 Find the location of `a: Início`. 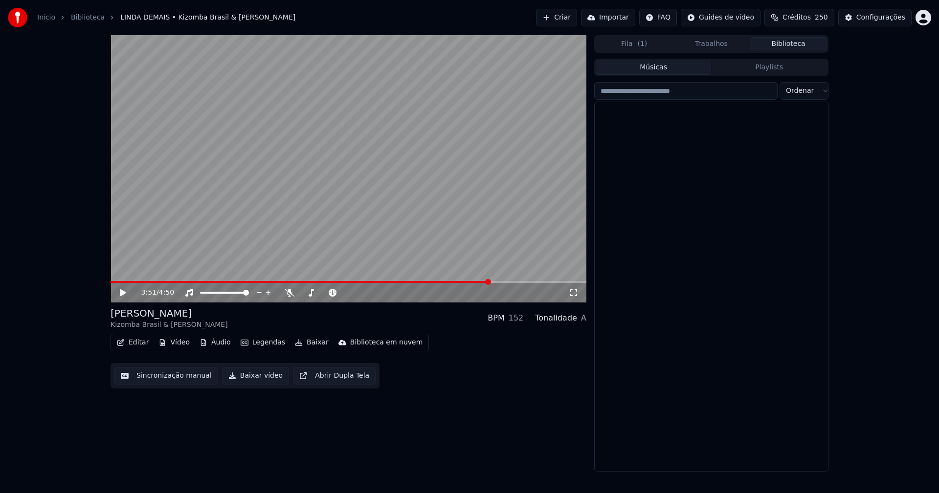

a: Início is located at coordinates (46, 18).